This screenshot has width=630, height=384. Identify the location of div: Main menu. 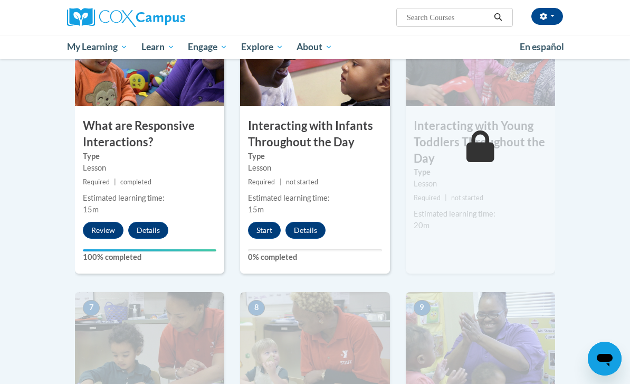
(315, 47).